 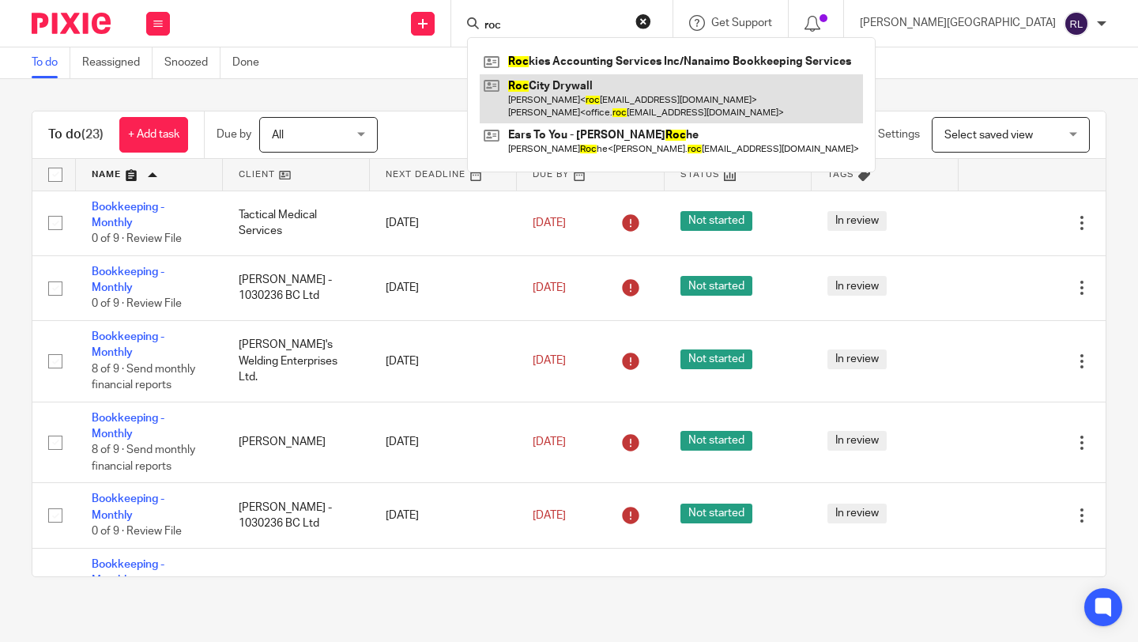 I want to click on button: Clear, so click(x=643, y=21).